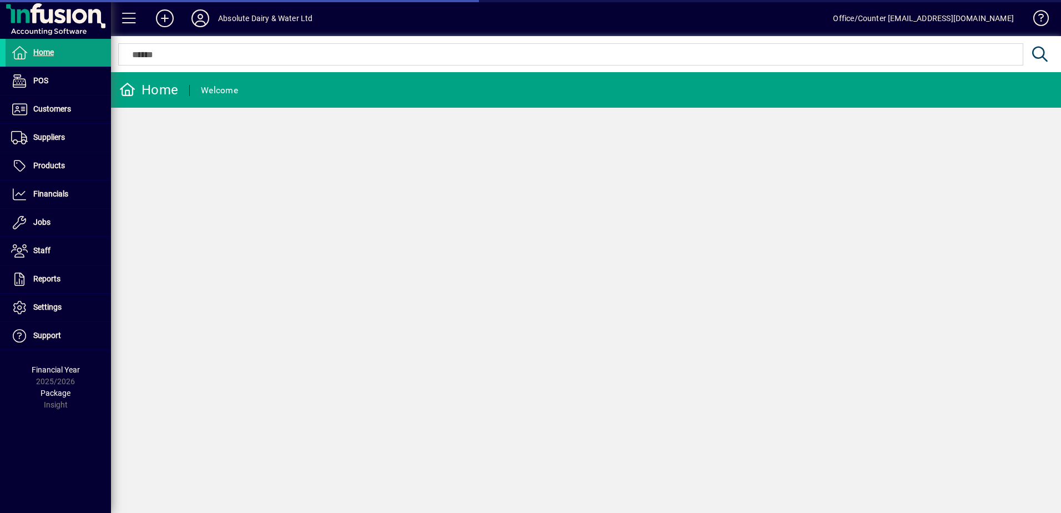 This screenshot has width=1061, height=513. Describe the element at coordinates (47, 307) in the screenshot. I see `span: Settings` at that location.